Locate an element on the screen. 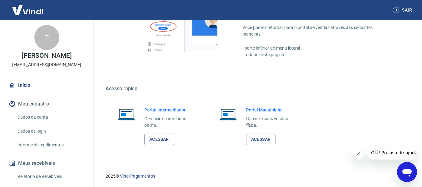 The image size is (422, 187). h6: Portal Maquininha is located at coordinates (272, 110).